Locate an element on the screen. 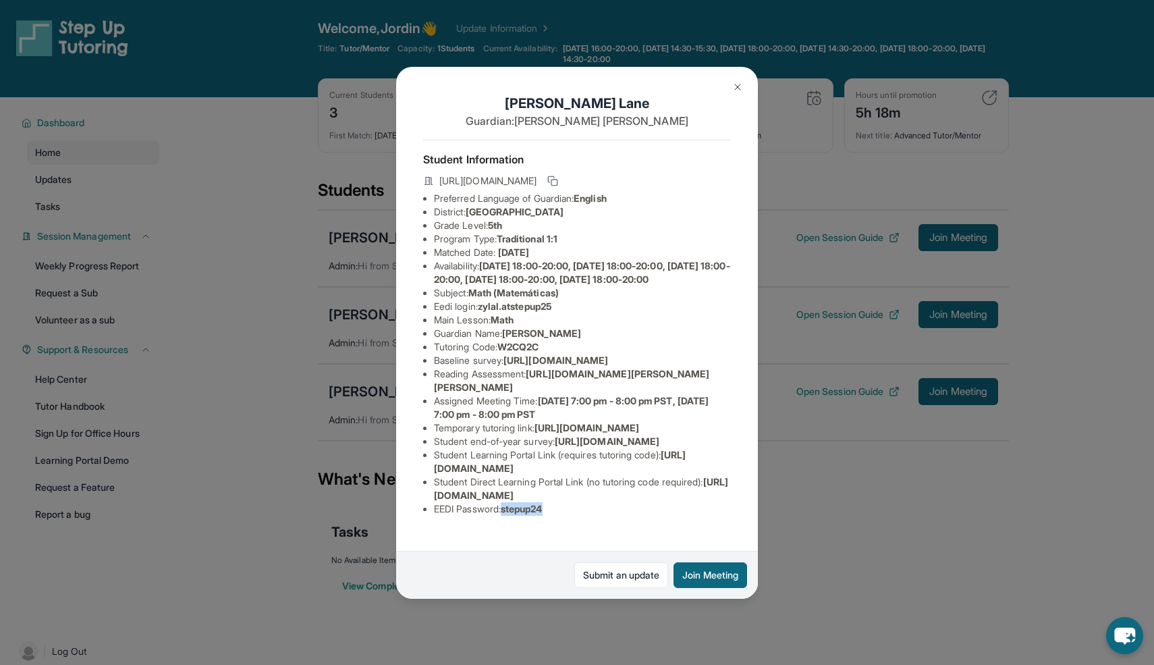 This screenshot has height=665, width=1154. li: Tutoring Code : is located at coordinates (582, 347).